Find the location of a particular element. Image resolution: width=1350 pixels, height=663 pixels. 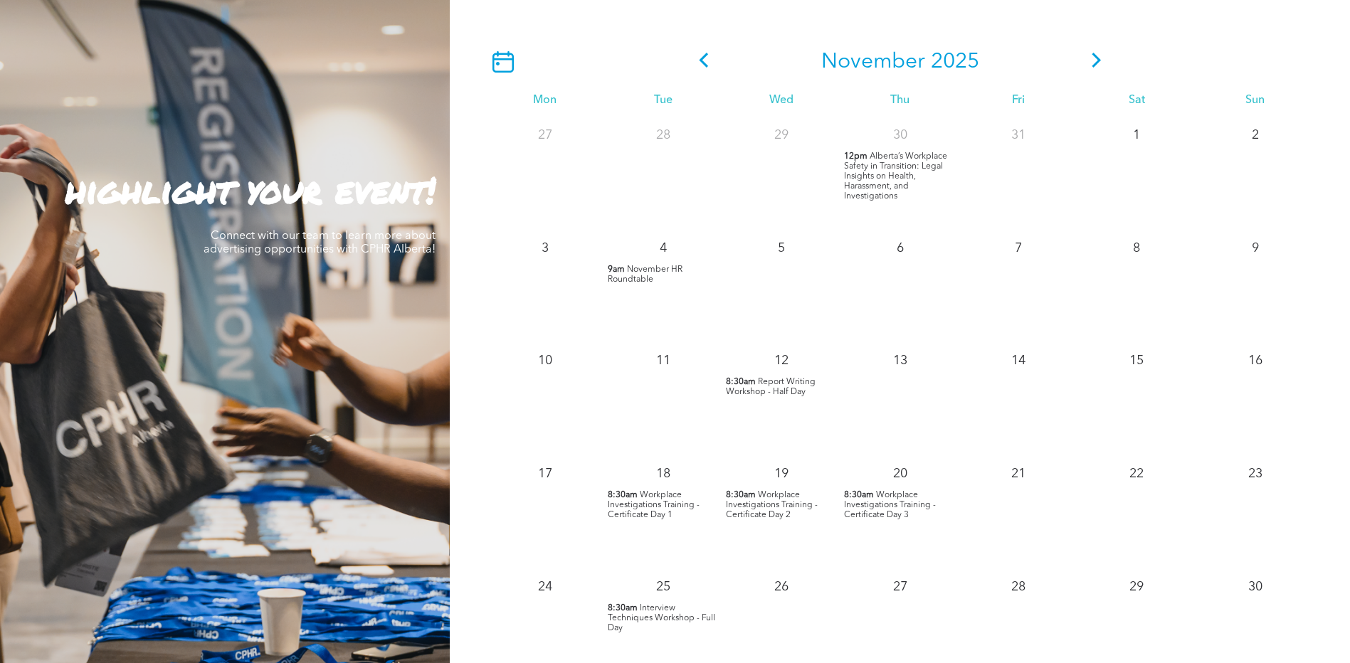

p: 9 is located at coordinates (1255, 248).